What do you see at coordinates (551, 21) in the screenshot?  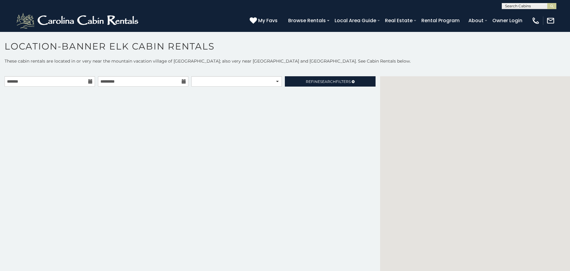 I see `img: mail-regular-white.png` at bounding box center [551, 21].